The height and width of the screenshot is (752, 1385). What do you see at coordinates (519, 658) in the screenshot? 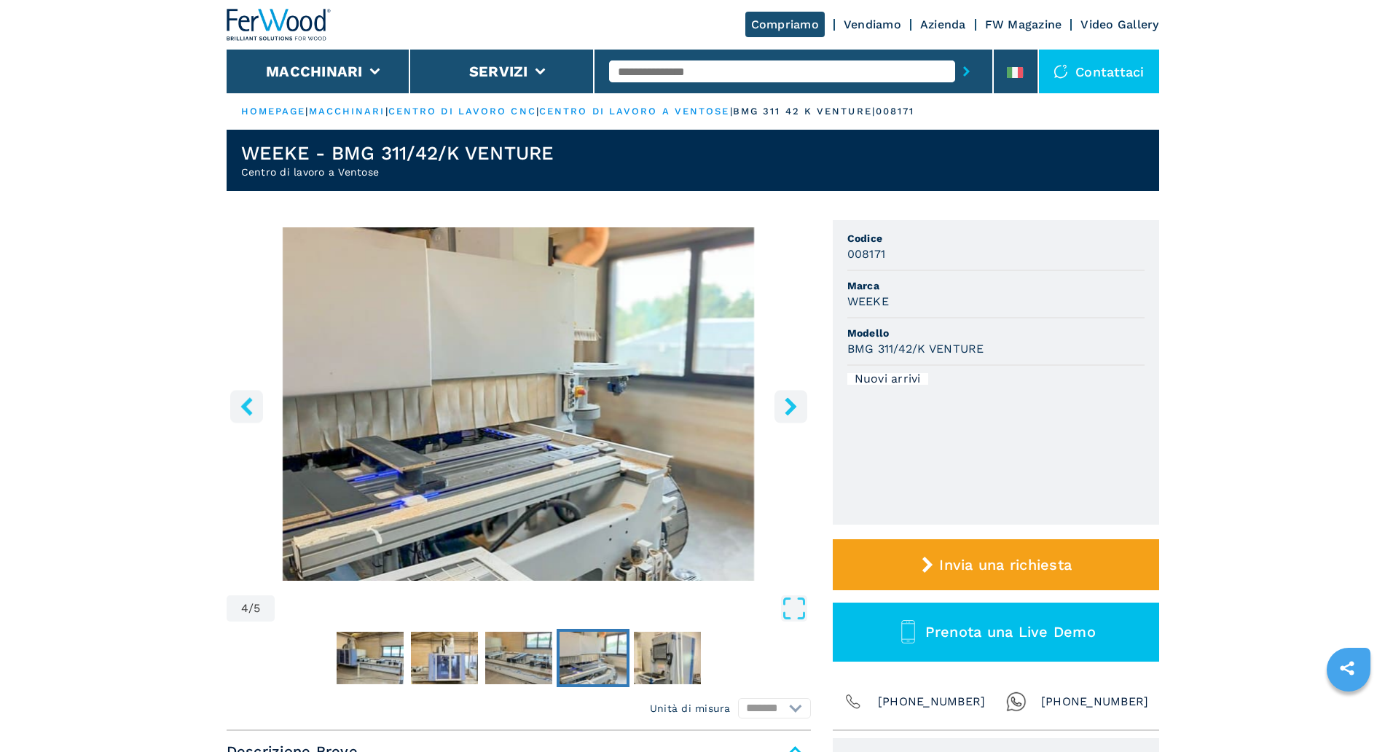
I see `nav: Thumbnail Navigation` at bounding box center [519, 658].